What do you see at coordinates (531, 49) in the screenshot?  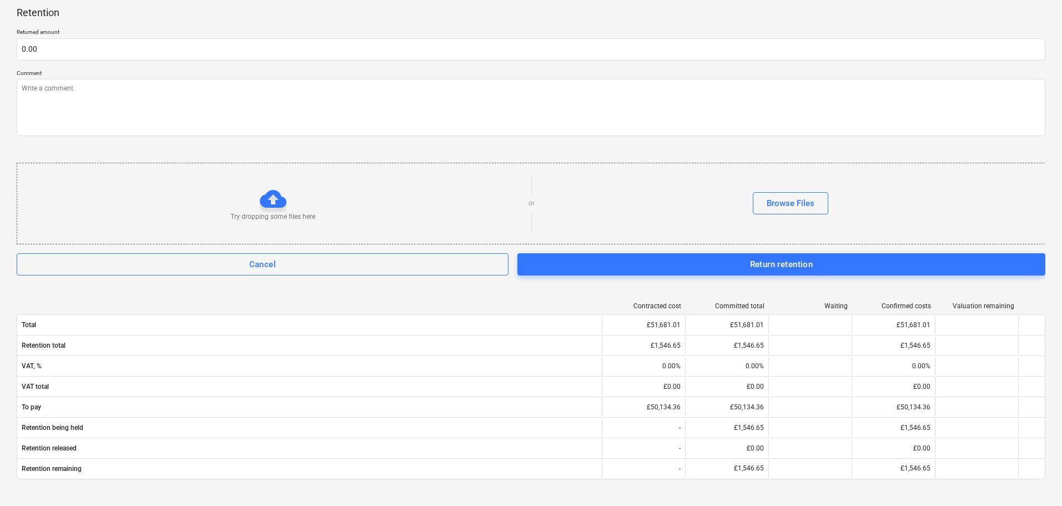 I see `input: Returned amount` at bounding box center [531, 49].